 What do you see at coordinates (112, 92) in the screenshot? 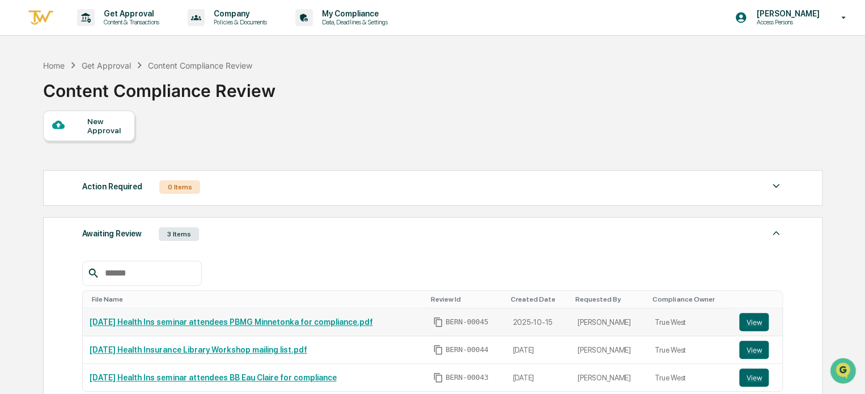
I see `div: Start new chat` at bounding box center [112, 92].